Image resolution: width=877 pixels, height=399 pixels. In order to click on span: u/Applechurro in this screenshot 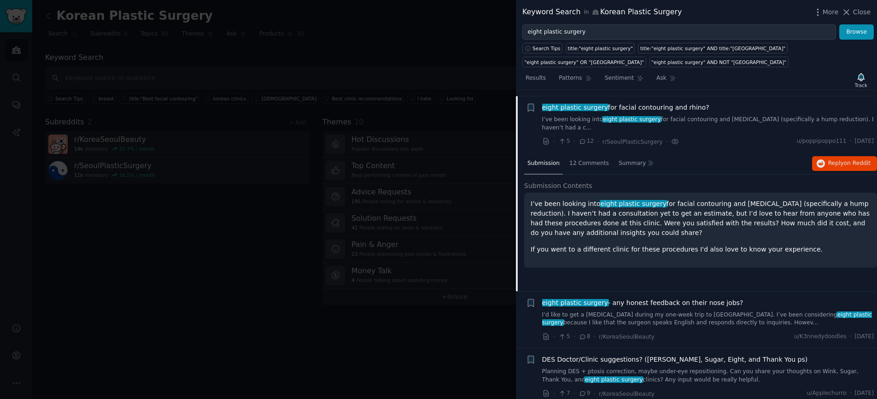, I will do `click(827, 393)`.